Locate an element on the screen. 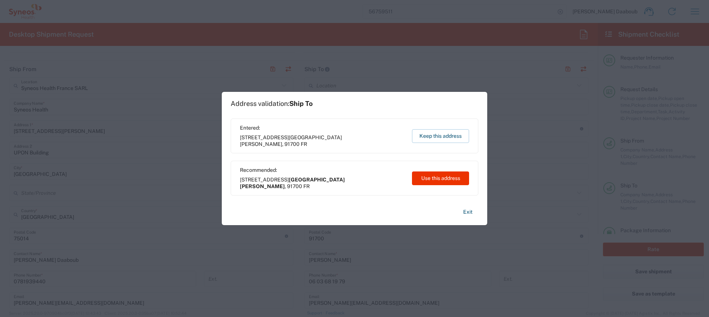 Image resolution: width=709 pixels, height=317 pixels. span: Entered: is located at coordinates (322, 128).